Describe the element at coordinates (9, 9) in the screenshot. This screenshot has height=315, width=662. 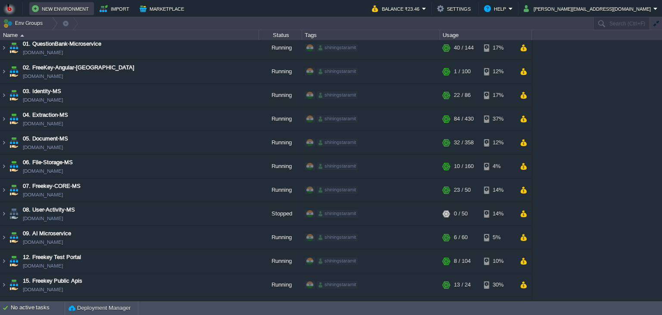
I see `img: Bitss Techniques` at that location.